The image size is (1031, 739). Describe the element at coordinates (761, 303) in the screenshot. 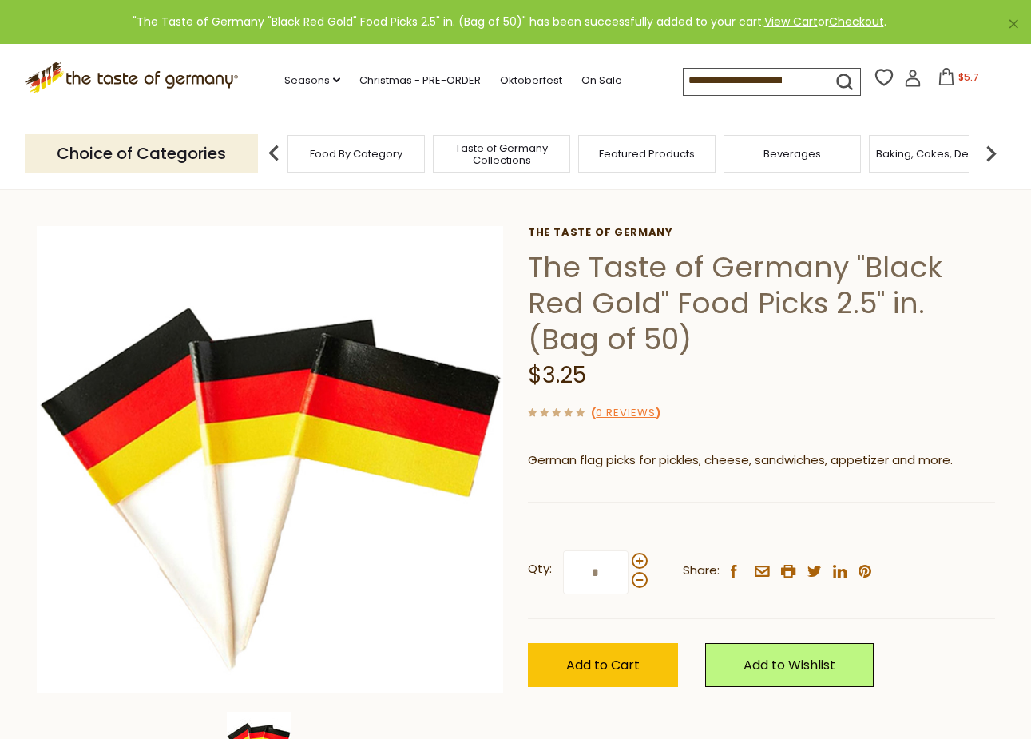

I see `h1: The Taste of Germany "Black Red Gold" Food Picks 2.5" in. (Bag of 50)` at that location.